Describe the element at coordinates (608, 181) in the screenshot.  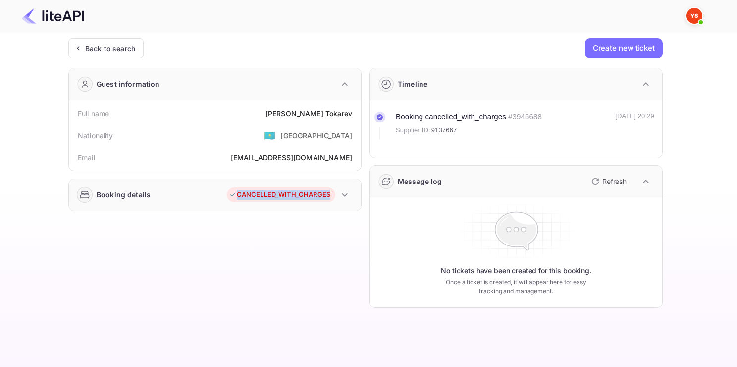
I see `button: Refresh` at that location.